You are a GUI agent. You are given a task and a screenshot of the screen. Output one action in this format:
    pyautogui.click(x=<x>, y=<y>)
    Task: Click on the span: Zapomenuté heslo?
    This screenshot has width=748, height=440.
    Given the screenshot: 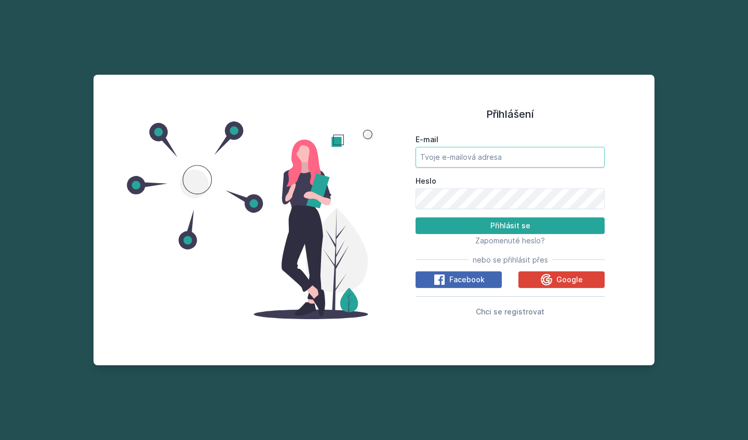 What is the action you would take?
    pyautogui.click(x=510, y=240)
    